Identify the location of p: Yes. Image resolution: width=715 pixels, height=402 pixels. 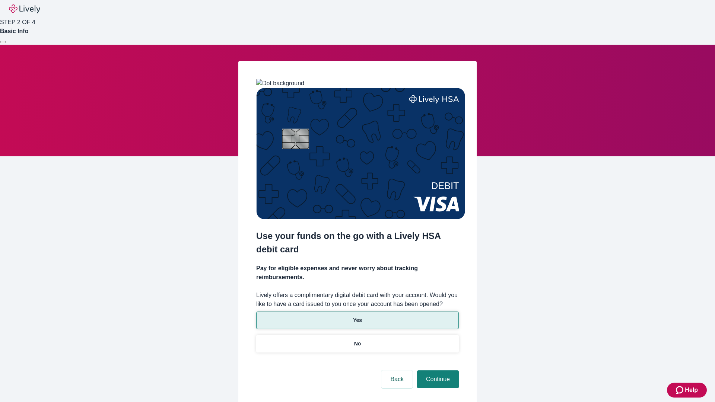
(358, 320).